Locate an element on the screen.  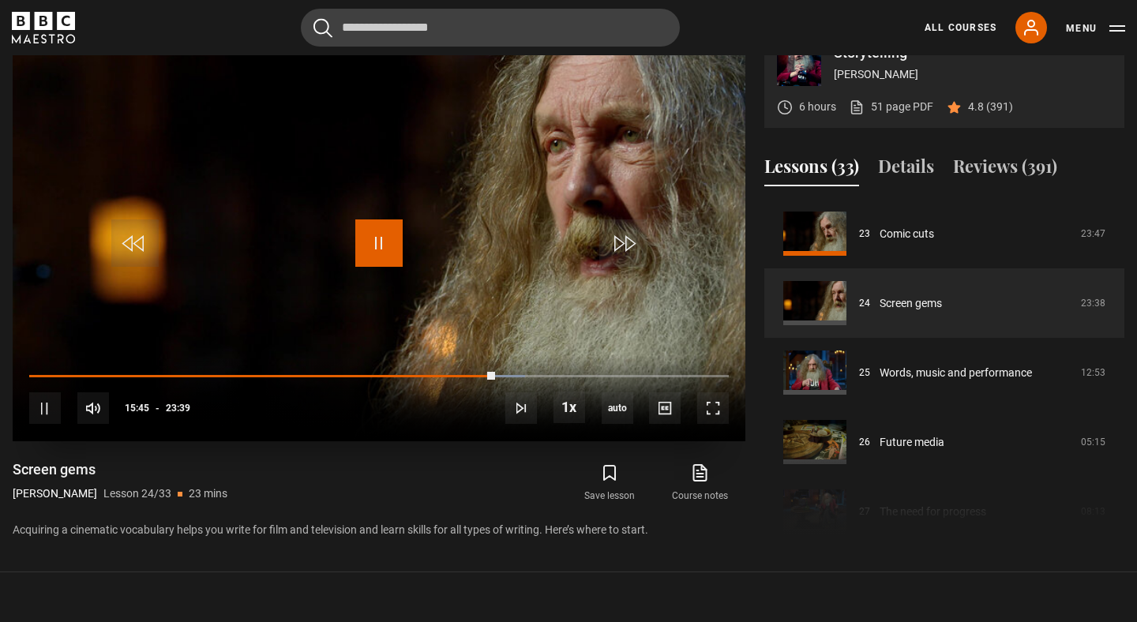
a: BBC Maestro is located at coordinates (43, 28).